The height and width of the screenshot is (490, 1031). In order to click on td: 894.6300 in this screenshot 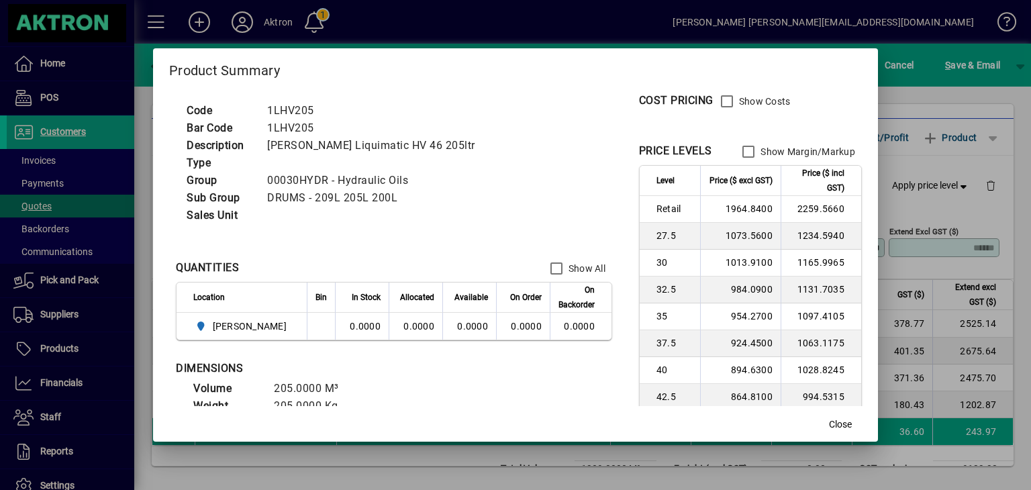, I will do `click(741, 371)`.